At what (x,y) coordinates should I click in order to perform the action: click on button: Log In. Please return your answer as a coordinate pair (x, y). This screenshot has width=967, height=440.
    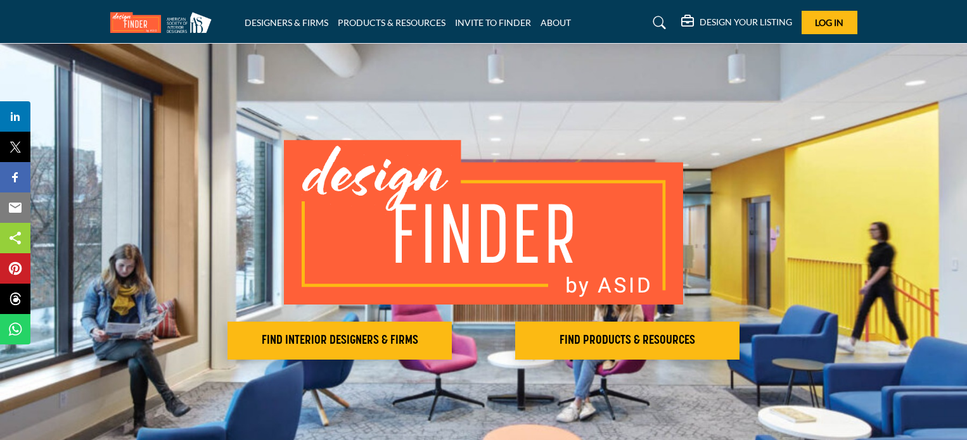
    Looking at the image, I should click on (830, 22).